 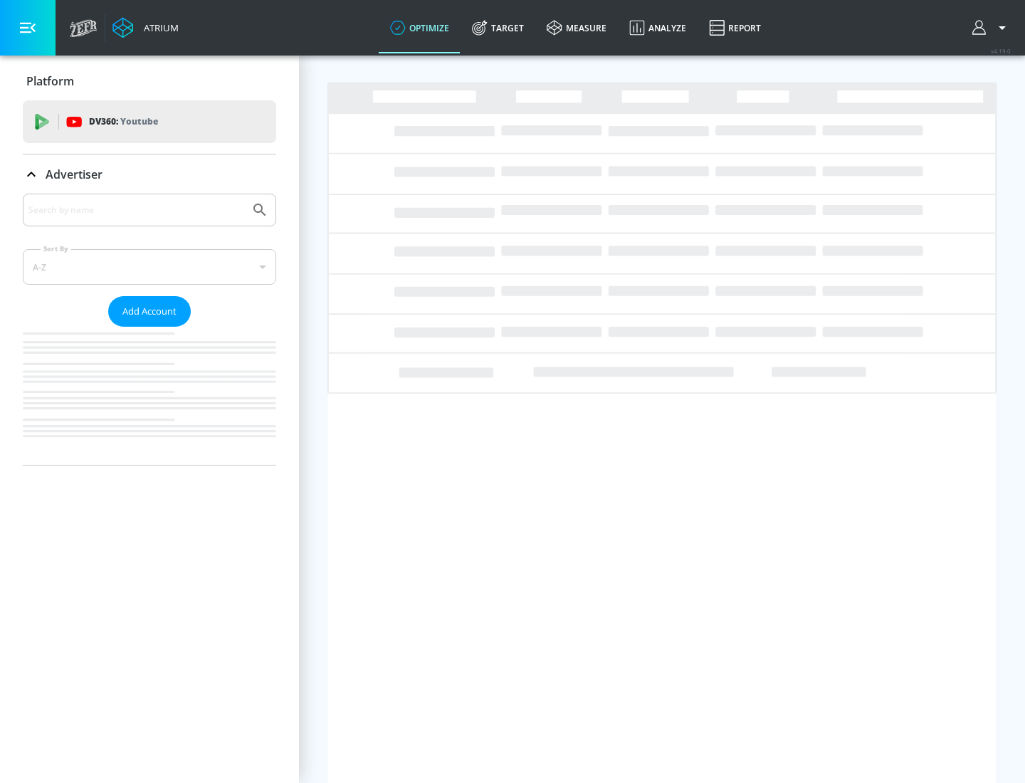 What do you see at coordinates (158, 28) in the screenshot?
I see `div: Atrium` at bounding box center [158, 28].